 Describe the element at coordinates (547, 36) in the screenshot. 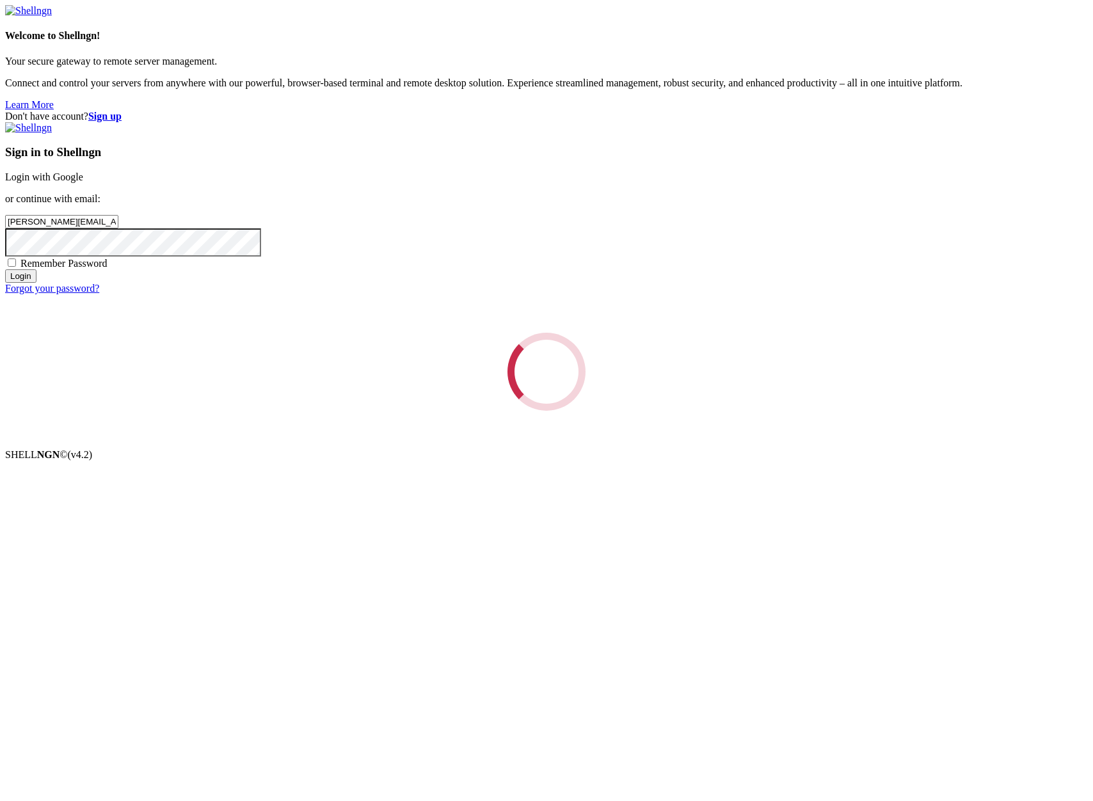

I see `h4: Welcome to Shellngn!` at that location.